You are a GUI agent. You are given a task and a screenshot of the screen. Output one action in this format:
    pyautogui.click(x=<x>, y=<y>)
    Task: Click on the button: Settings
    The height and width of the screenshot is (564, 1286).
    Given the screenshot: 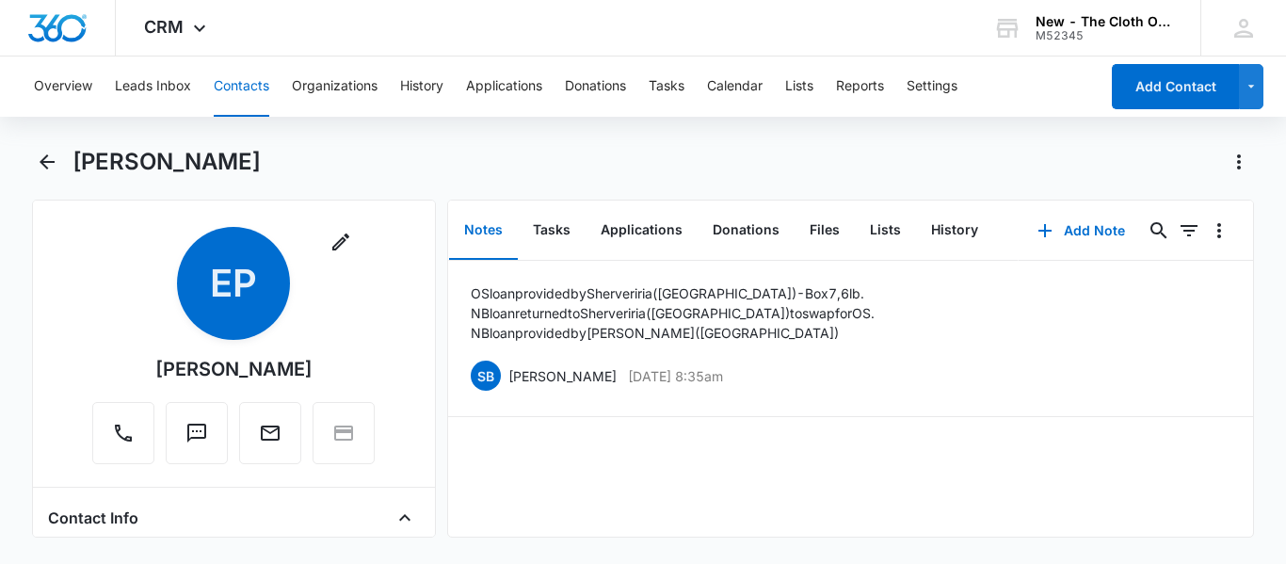 What is the action you would take?
    pyautogui.click(x=932, y=87)
    